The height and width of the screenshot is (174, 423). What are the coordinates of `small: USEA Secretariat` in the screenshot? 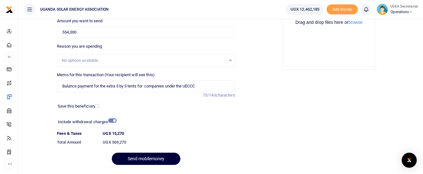 It's located at (404, 7).